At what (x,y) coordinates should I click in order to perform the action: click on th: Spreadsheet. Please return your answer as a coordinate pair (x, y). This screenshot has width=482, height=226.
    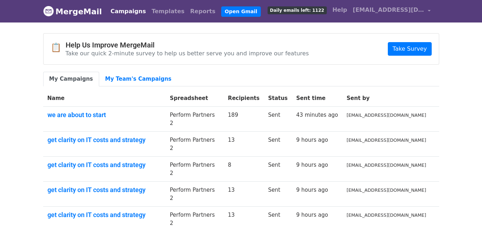
    Looking at the image, I should click on (194, 98).